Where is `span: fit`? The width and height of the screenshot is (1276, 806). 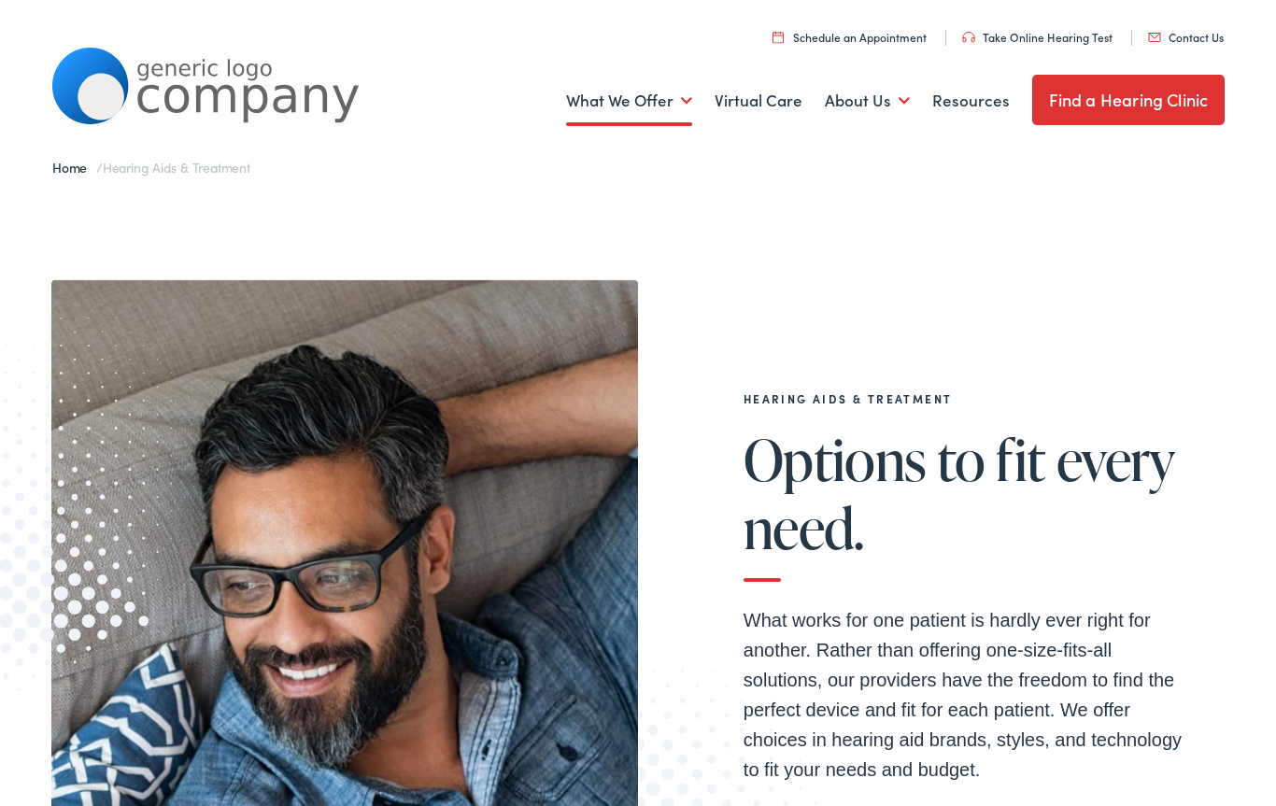
span: fit is located at coordinates (1020, 460).